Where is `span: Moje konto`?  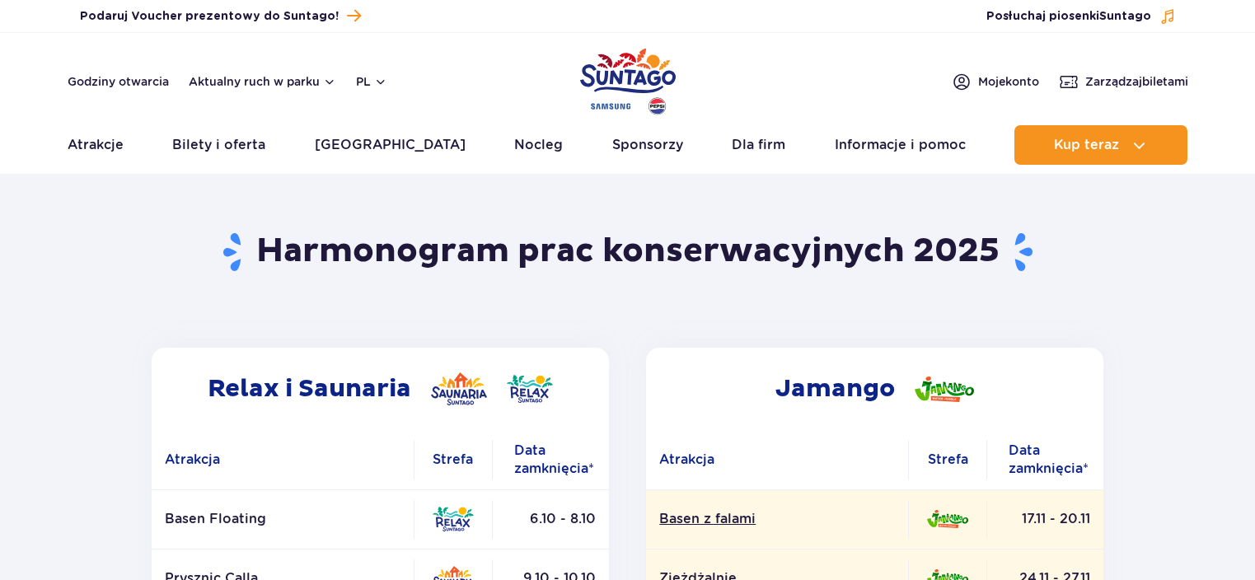 span: Moje konto is located at coordinates (1009, 82).